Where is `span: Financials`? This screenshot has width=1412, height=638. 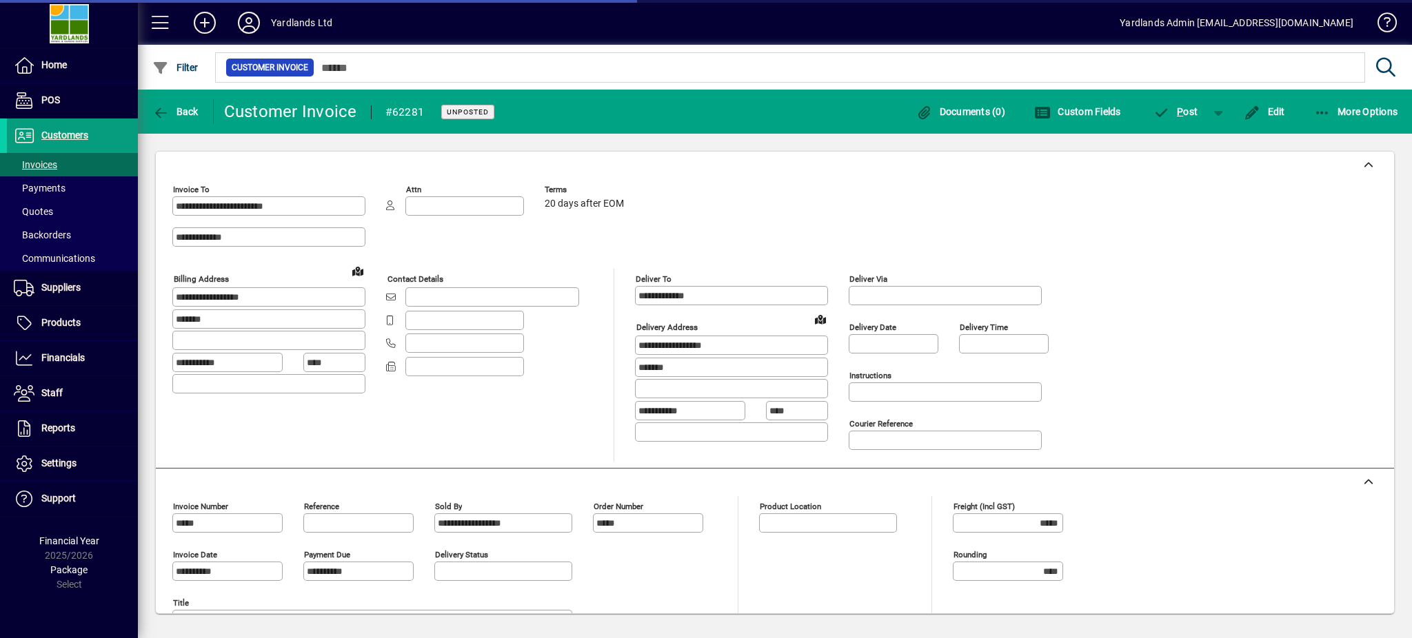
span: Financials is located at coordinates (63, 358).